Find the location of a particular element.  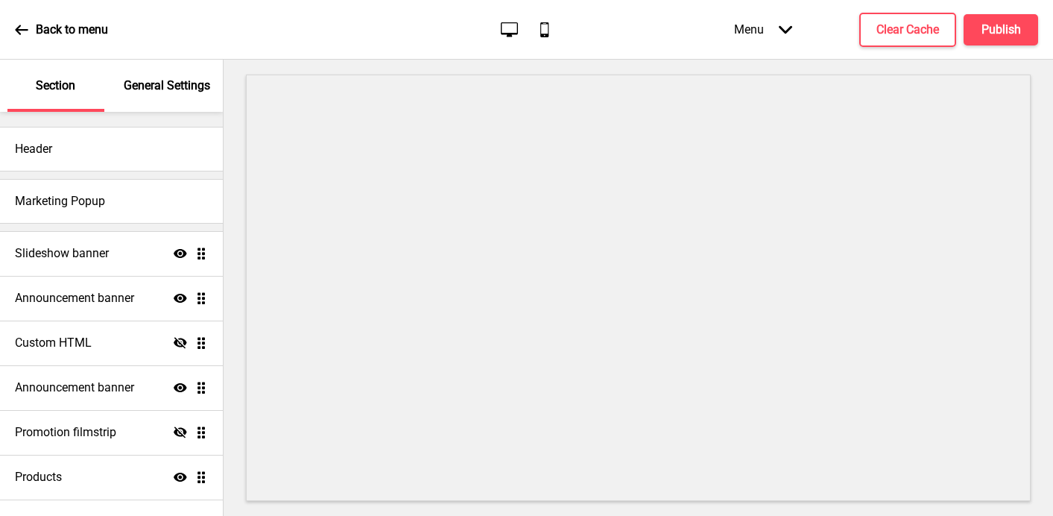

h4: Custom HTML is located at coordinates (53, 343).